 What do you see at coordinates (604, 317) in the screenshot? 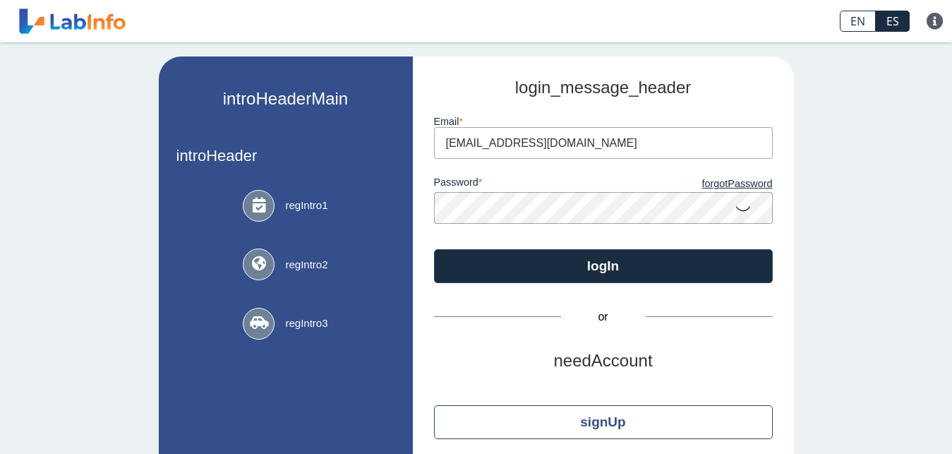
I see `span: or` at bounding box center [604, 317].